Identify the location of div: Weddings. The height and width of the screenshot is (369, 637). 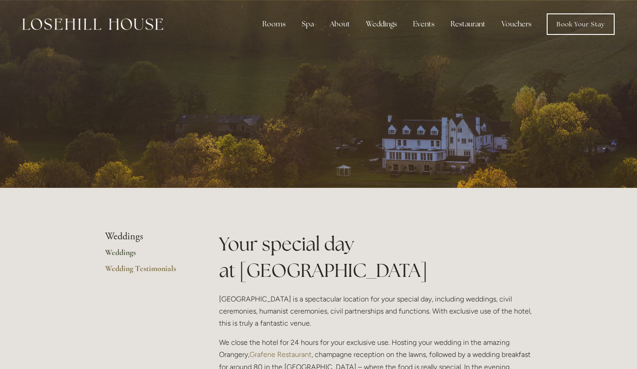
(381, 24).